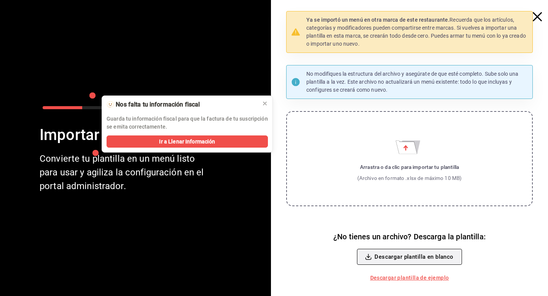 The height and width of the screenshot is (296, 548). I want to click on p: No modifiques la estructura del archivo y asegúrate de que esté completo. Sube solo una plantilla..., so click(417, 82).